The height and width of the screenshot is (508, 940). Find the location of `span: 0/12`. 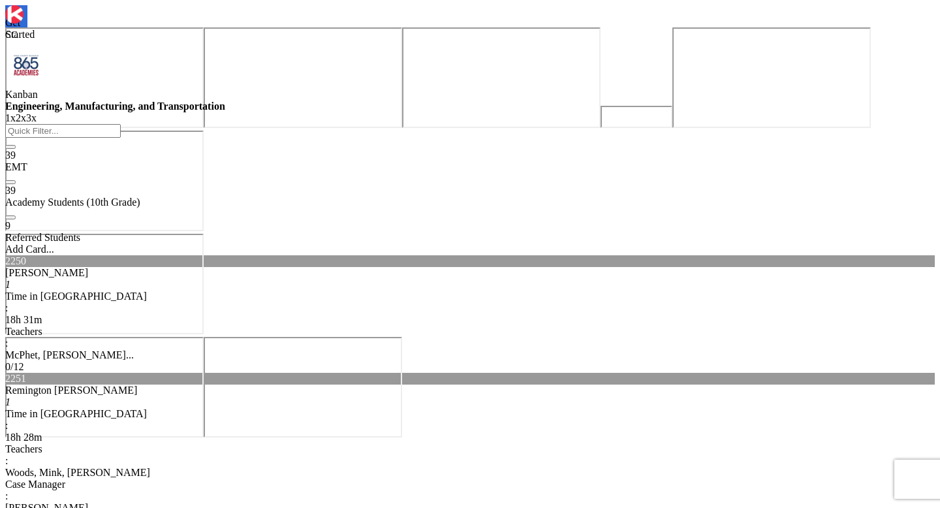

span: 0/12 is located at coordinates (14, 366).